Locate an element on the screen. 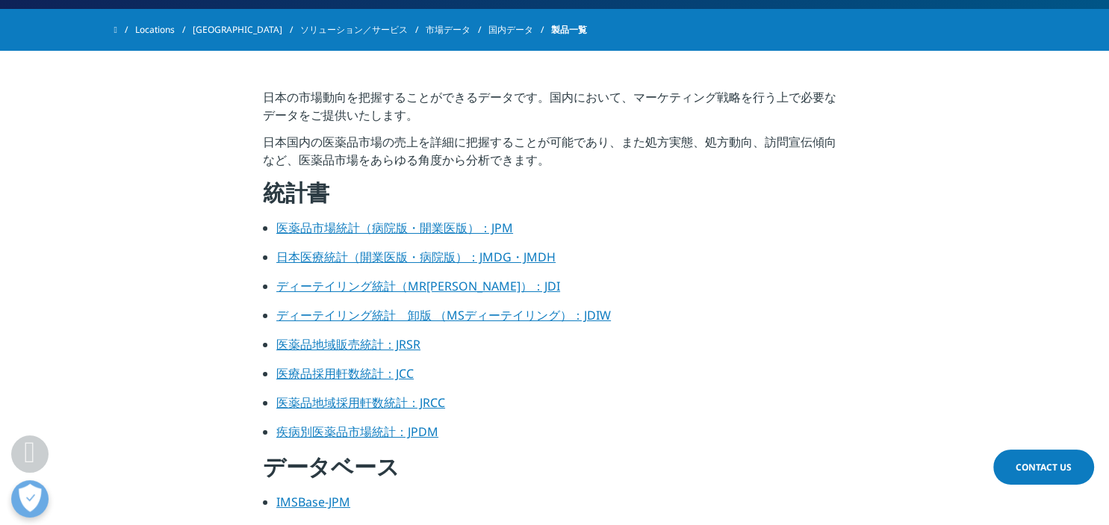  a: 医薬品市場統計（病院版・開業医版）：JPM is located at coordinates (394, 228).